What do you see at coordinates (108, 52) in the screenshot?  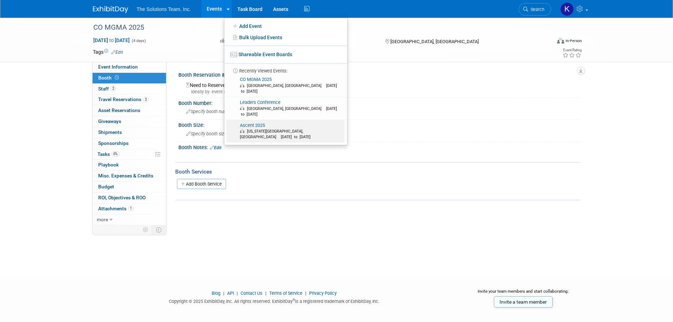 I see `td: Tags` at bounding box center [108, 52].